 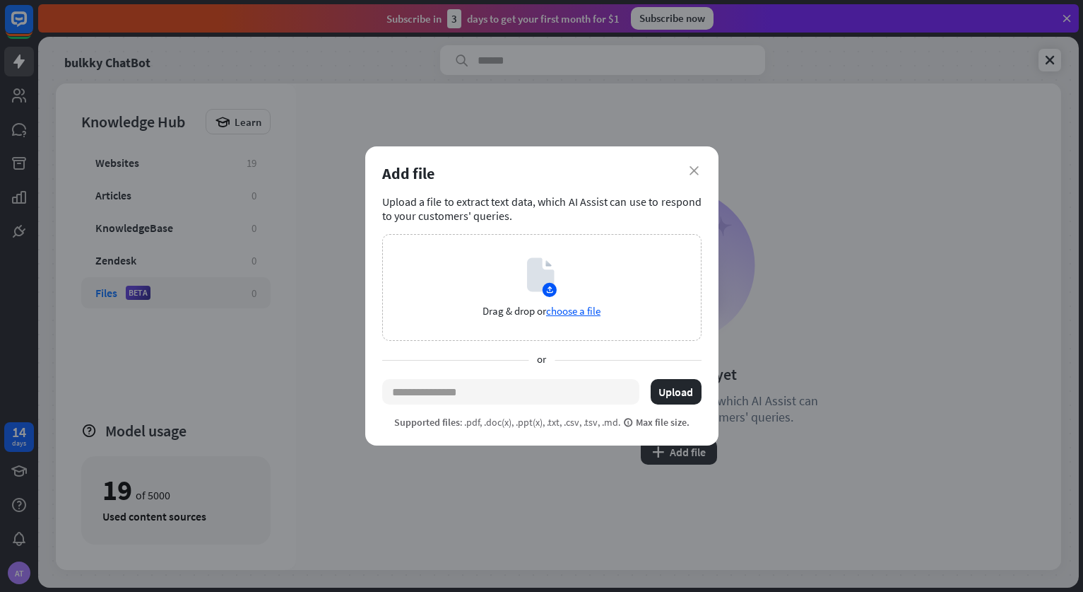 What do you see at coordinates (694, 170) in the screenshot?
I see `i: close` at bounding box center [694, 170].